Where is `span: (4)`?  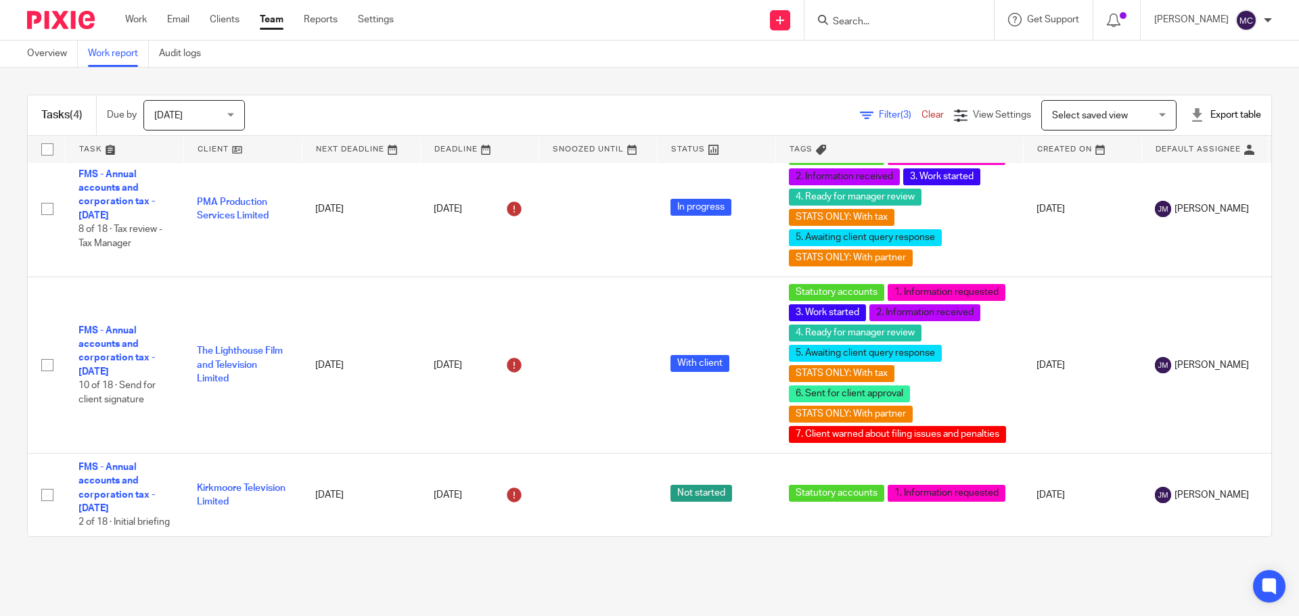 span: (4) is located at coordinates (76, 115).